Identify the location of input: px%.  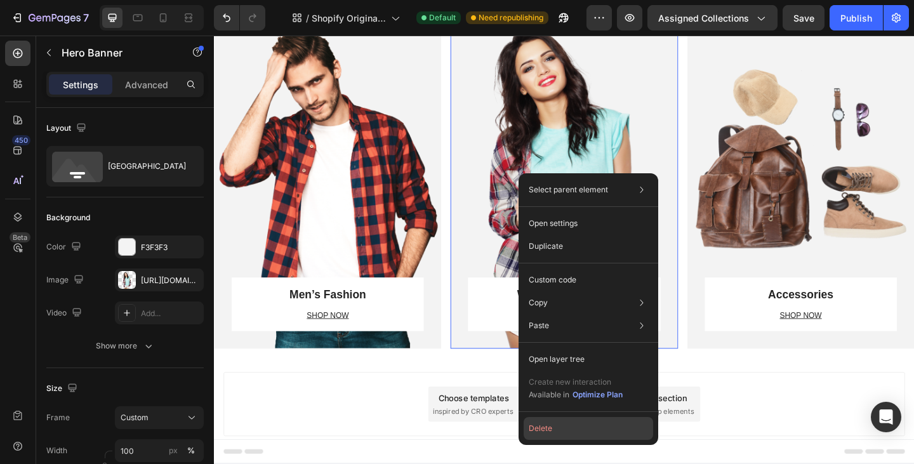
(159, 450).